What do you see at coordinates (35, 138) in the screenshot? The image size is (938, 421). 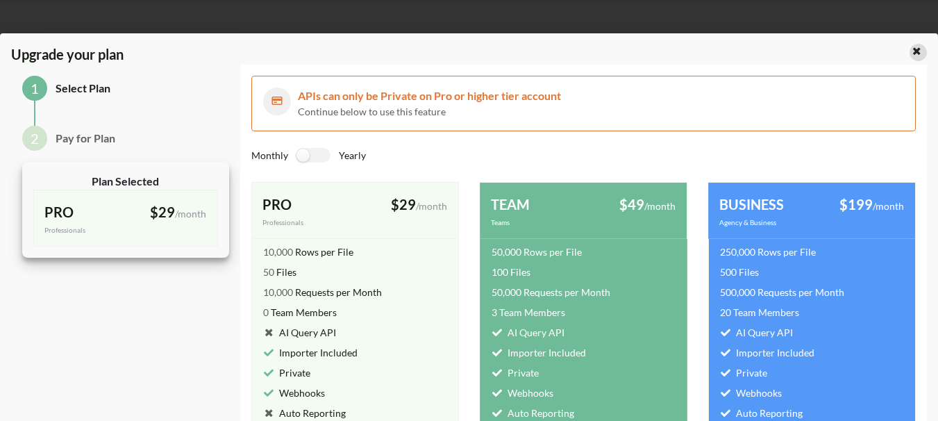 I see `div: 2` at bounding box center [35, 138].